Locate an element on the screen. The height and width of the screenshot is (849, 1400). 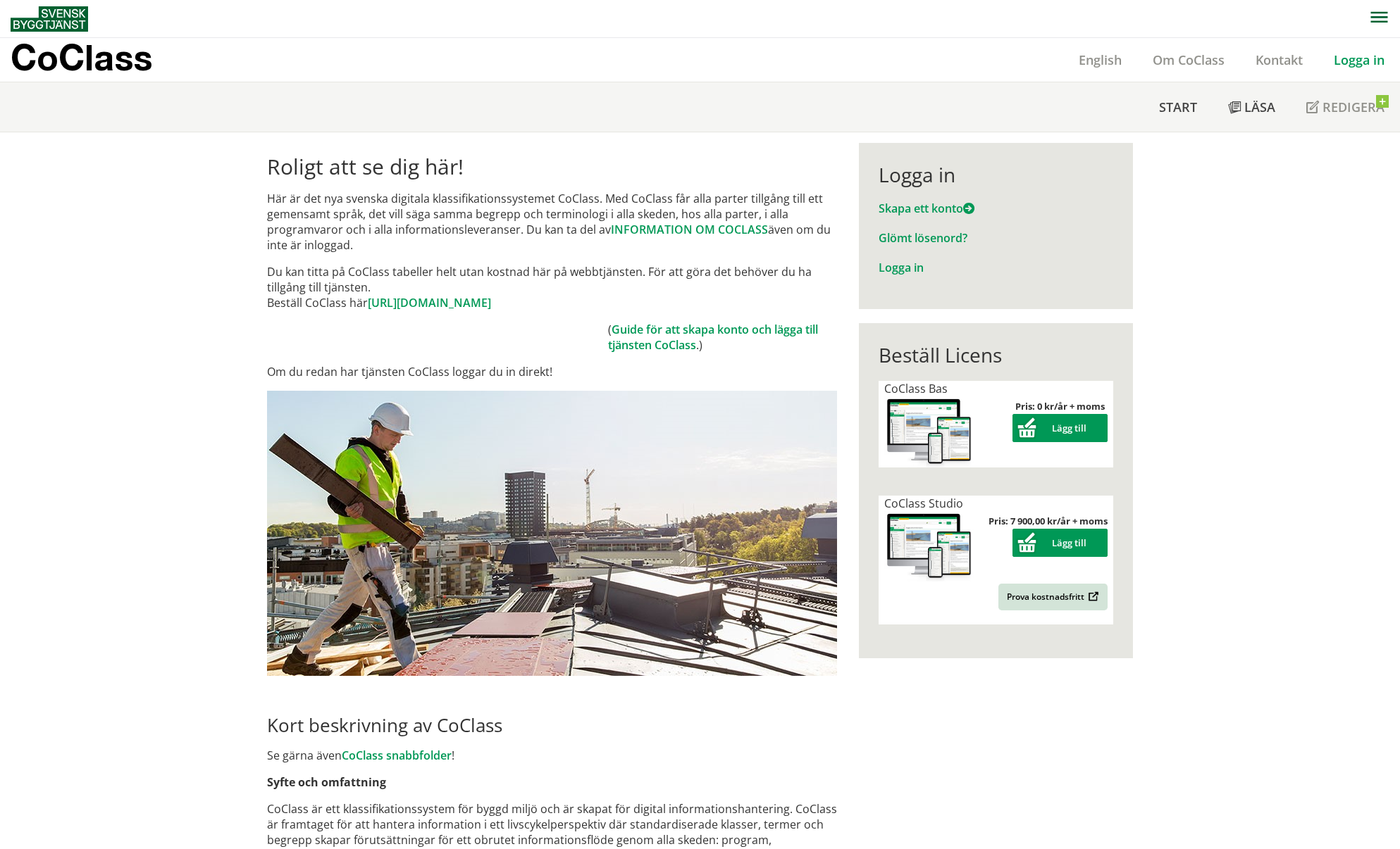
a: Om CoClass is located at coordinates (1189, 60).